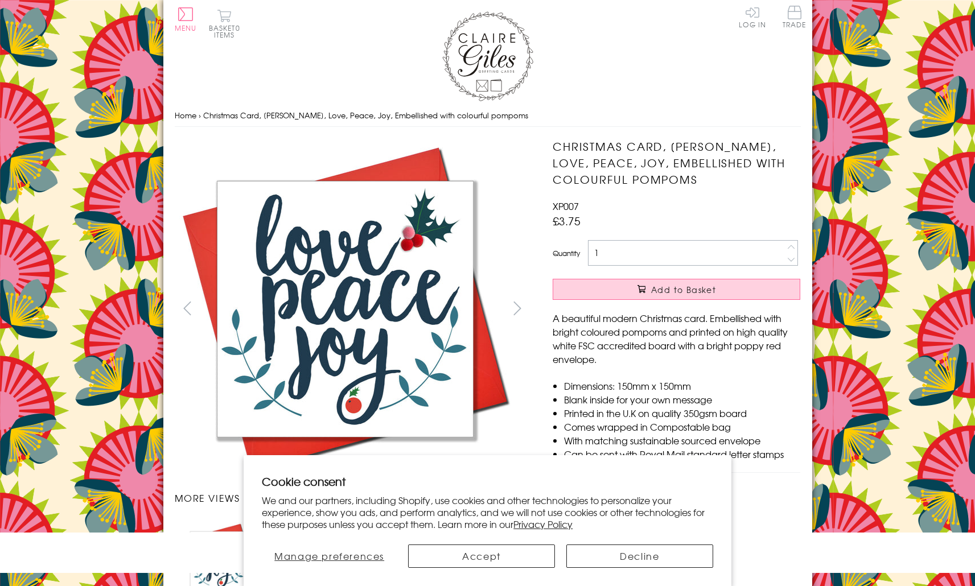 The width and height of the screenshot is (975, 586). Describe the element at coordinates (794, 17) in the screenshot. I see `span: Trade` at that location.